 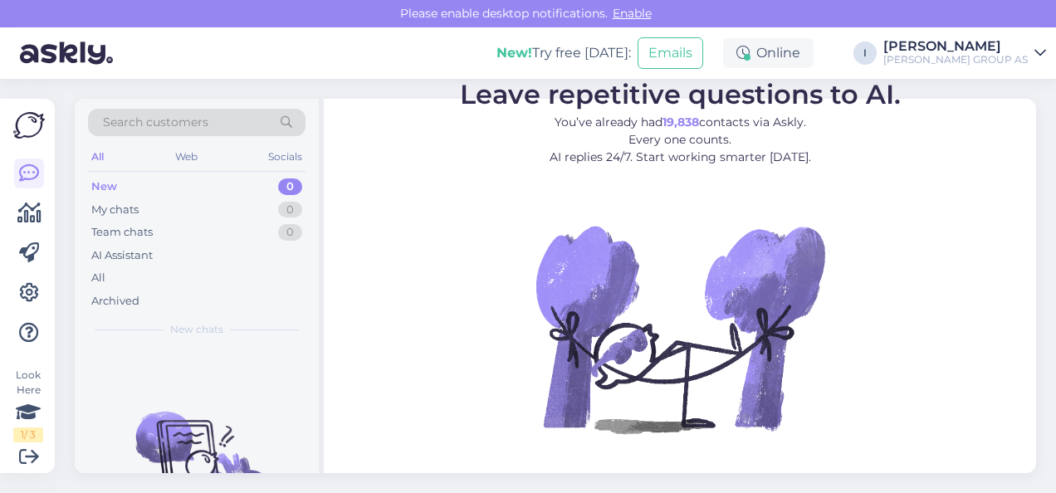 What do you see at coordinates (680, 94) in the screenshot?
I see `span: Leave repetitive questions to AI.` at bounding box center [680, 94].